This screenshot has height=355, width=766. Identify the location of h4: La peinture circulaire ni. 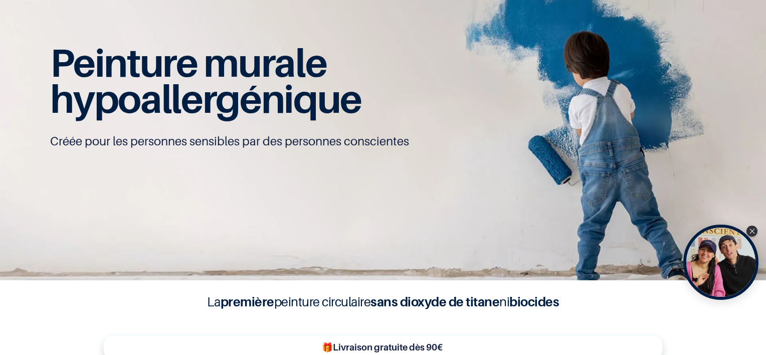
(383, 302).